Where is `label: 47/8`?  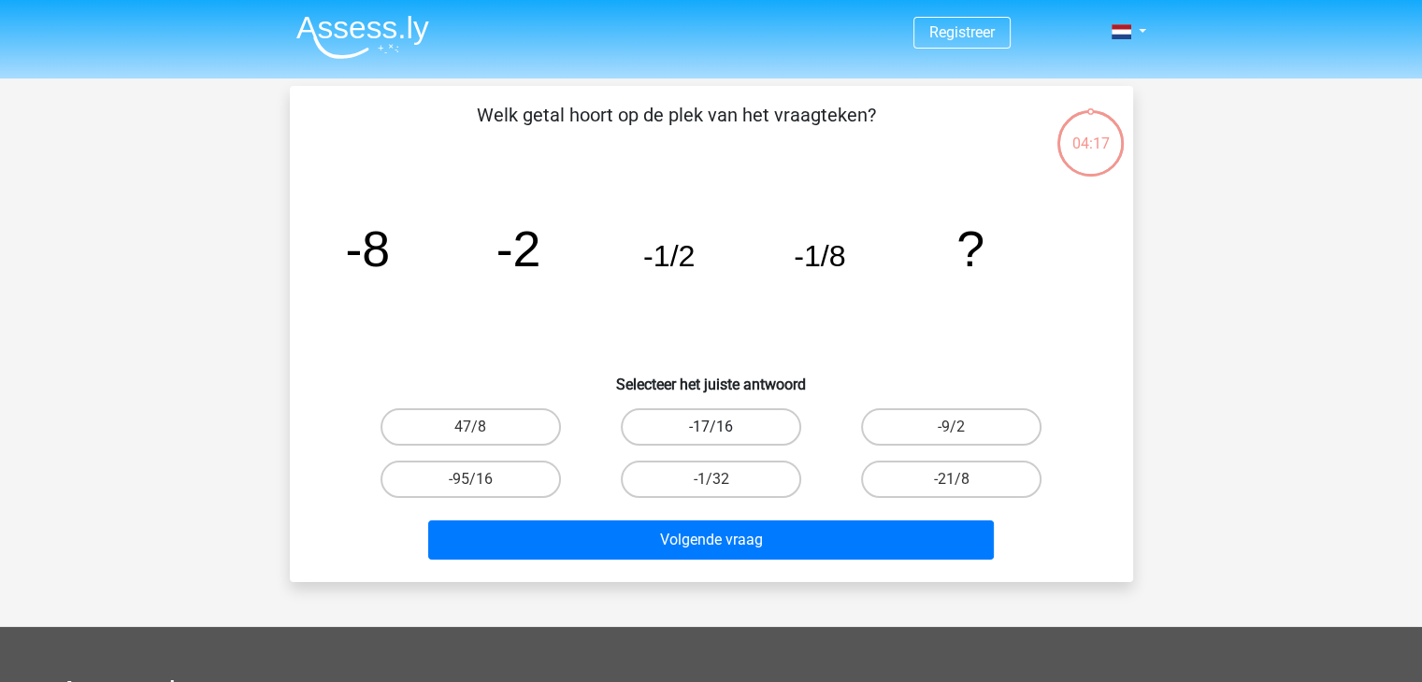 label: 47/8 is located at coordinates (470, 427).